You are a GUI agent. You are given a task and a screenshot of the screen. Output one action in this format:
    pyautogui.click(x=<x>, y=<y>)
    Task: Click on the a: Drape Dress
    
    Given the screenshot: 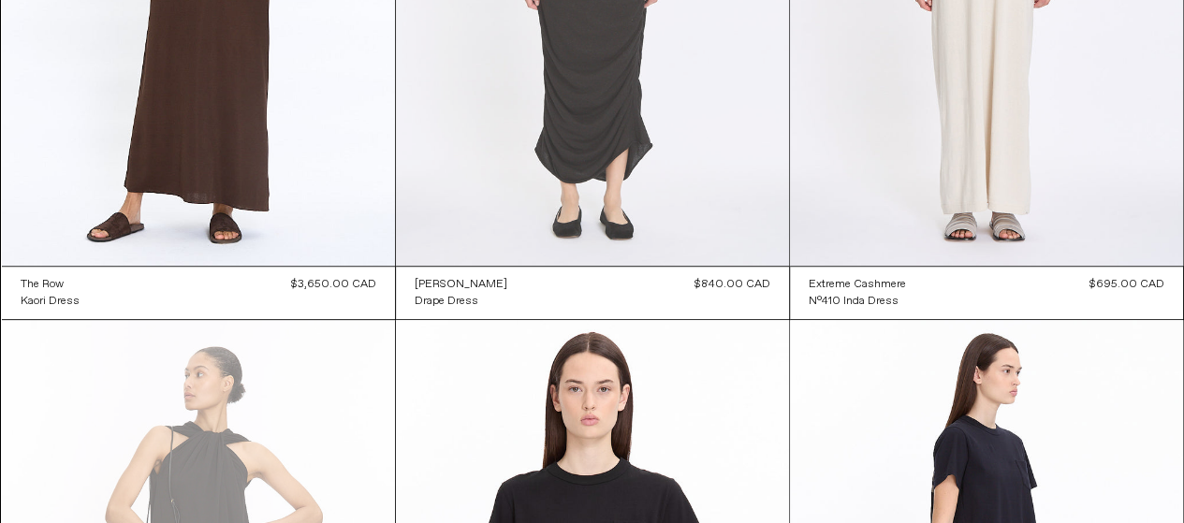 What is the action you would take?
    pyautogui.click(x=460, y=301)
    